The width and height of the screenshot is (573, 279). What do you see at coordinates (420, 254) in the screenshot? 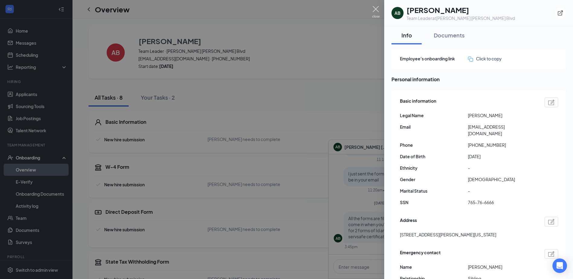
I see `span: Emergency contact` at bounding box center [420, 254].